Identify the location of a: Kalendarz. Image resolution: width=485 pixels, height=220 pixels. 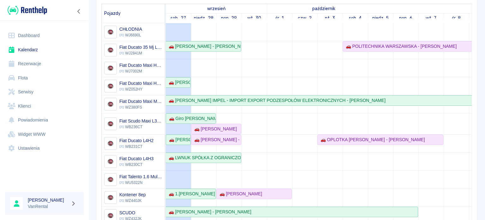
(44, 50).